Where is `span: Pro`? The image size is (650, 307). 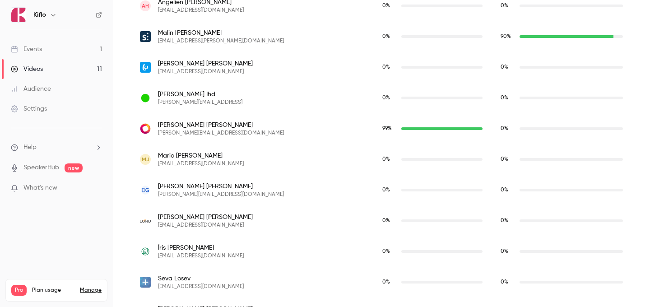
span: Pro is located at coordinates (19, 290).